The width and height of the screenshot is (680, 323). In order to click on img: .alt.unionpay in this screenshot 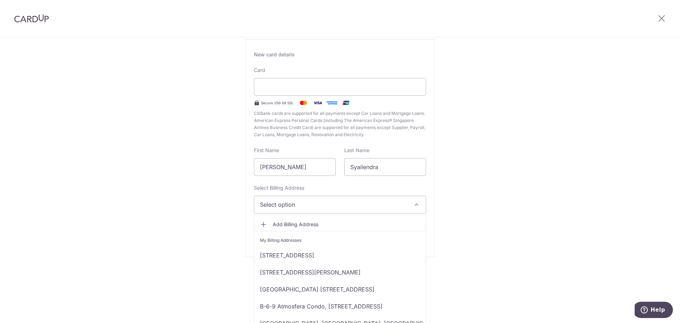, I will do `click(346, 103)`.